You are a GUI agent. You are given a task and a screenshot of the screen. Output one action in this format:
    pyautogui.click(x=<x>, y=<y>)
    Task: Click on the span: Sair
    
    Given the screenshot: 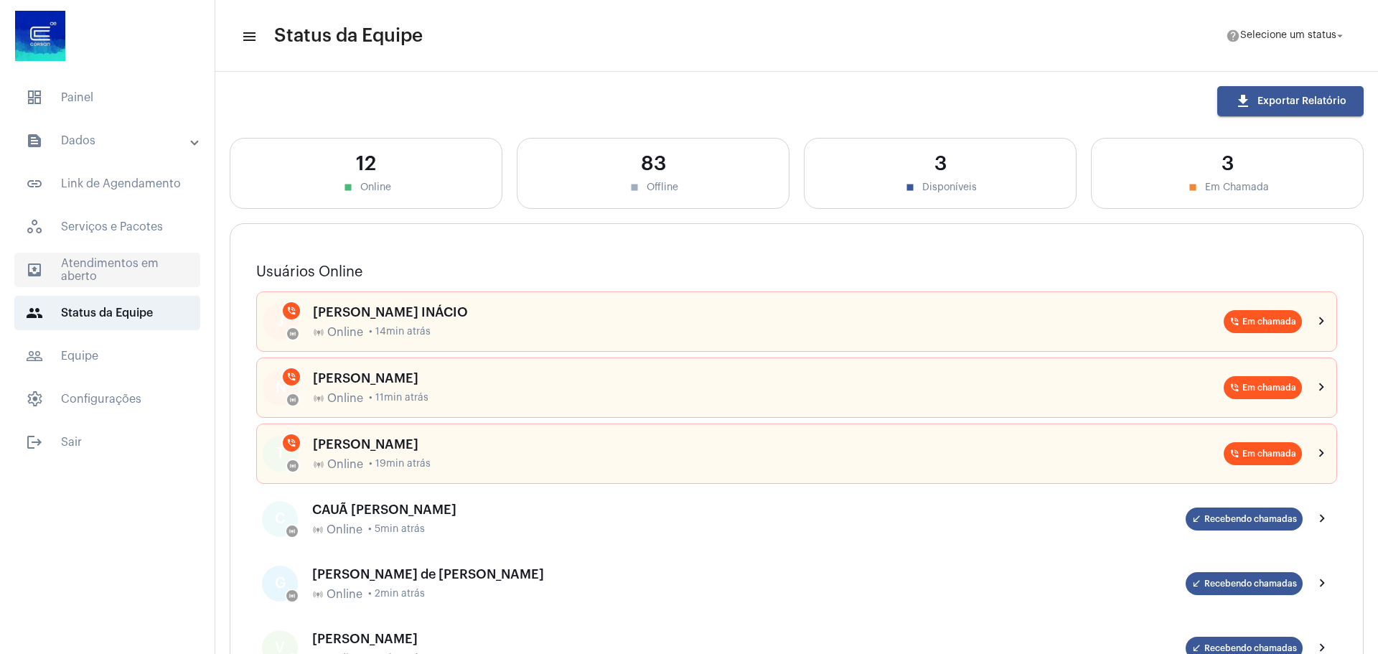 What is the action you would take?
    pyautogui.click(x=107, y=442)
    